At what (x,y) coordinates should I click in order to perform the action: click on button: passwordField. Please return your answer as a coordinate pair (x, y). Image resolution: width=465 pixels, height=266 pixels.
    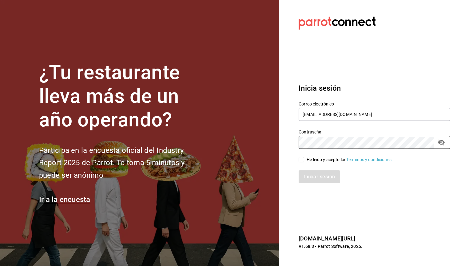
    Looking at the image, I should click on (441, 142).